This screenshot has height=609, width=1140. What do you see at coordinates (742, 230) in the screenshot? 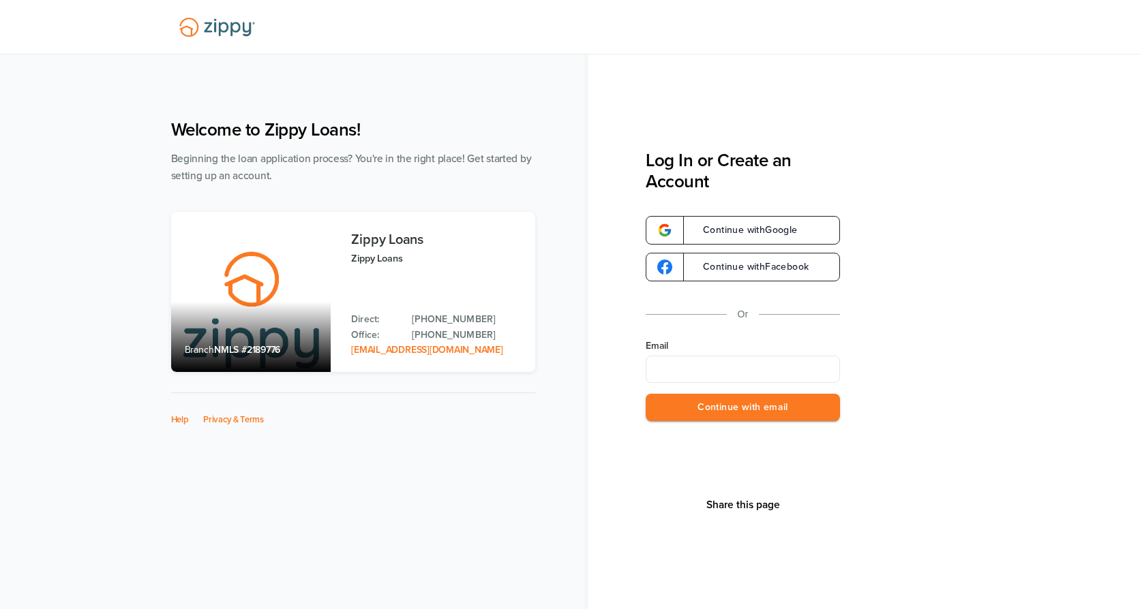
I see `a: google-logoContinue withGoogle` at bounding box center [742, 230].